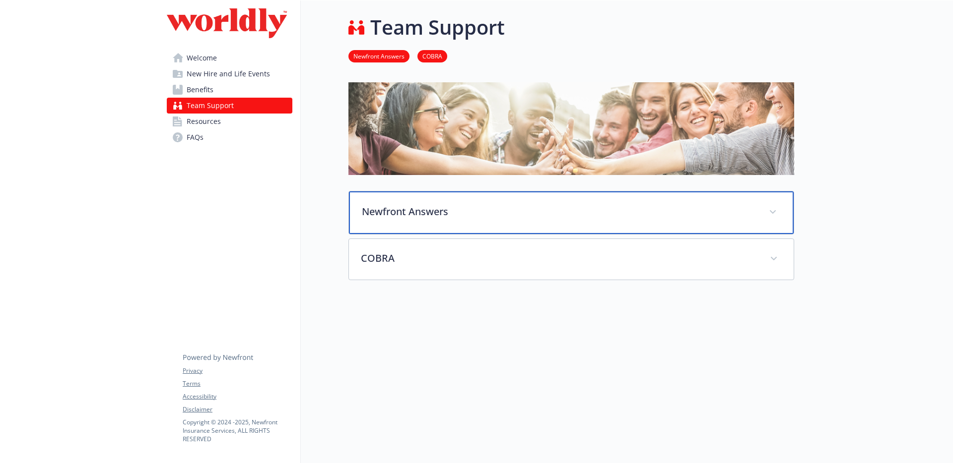  Describe the element at coordinates (379, 56) in the screenshot. I see `a: Newfront Answers` at that location.